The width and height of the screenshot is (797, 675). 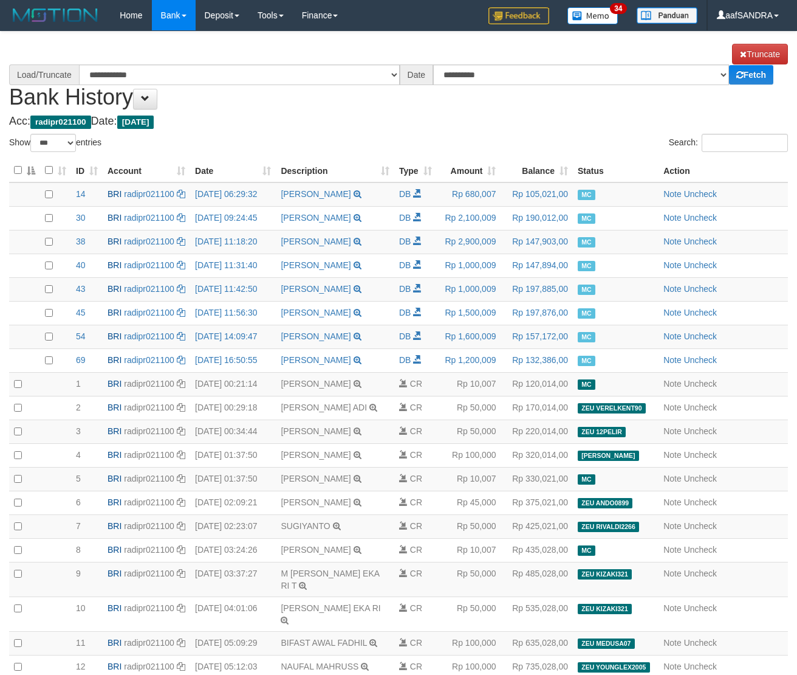 I want to click on span: 69, so click(x=81, y=360).